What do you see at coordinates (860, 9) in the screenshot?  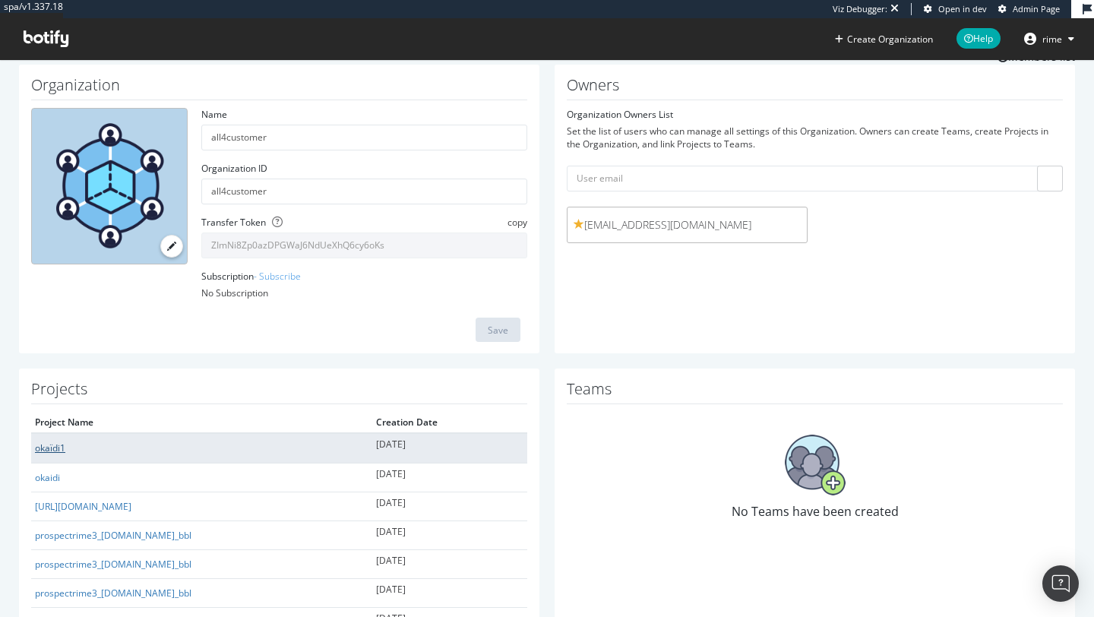 I see `div: Viz Debugger:` at bounding box center [860, 9].